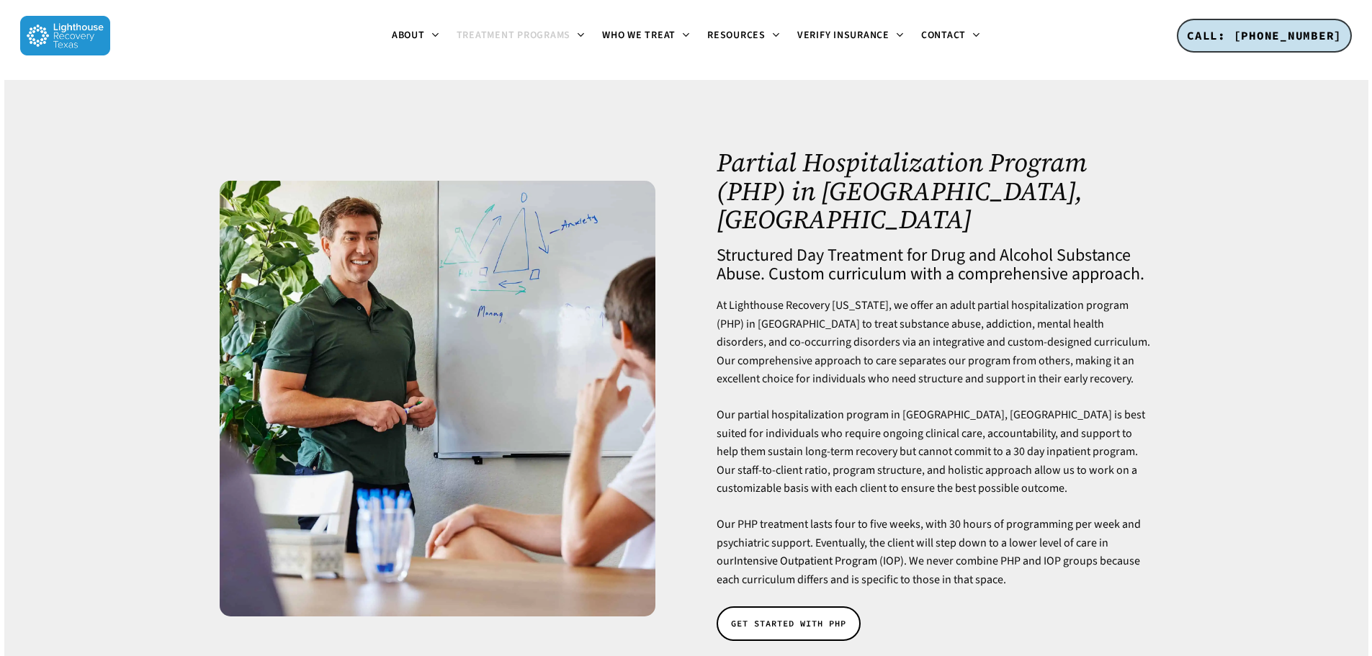 The image size is (1372, 656). I want to click on a: Who We Treat, so click(646, 36).